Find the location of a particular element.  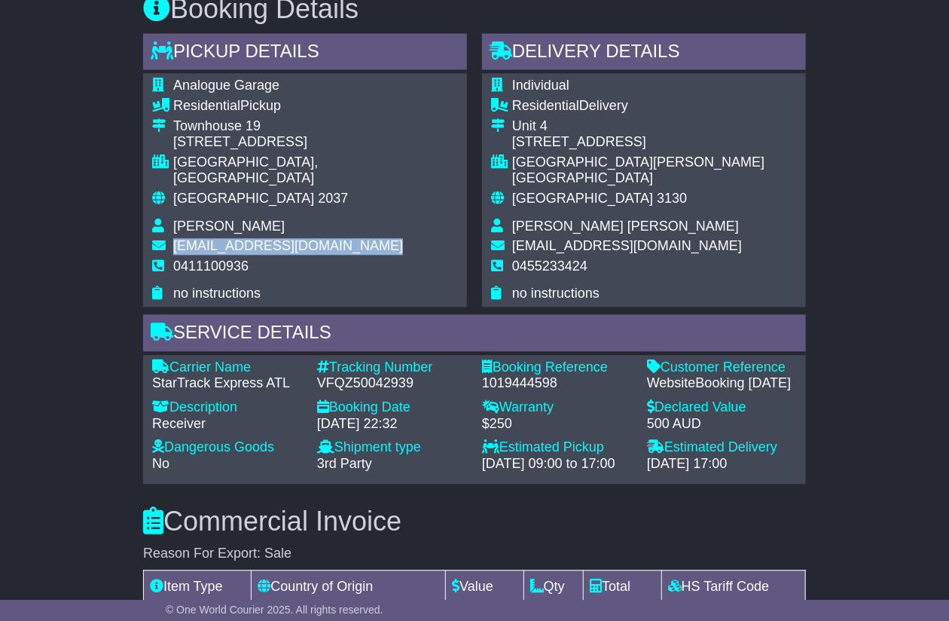

div: Warranty is located at coordinates (557, 408).